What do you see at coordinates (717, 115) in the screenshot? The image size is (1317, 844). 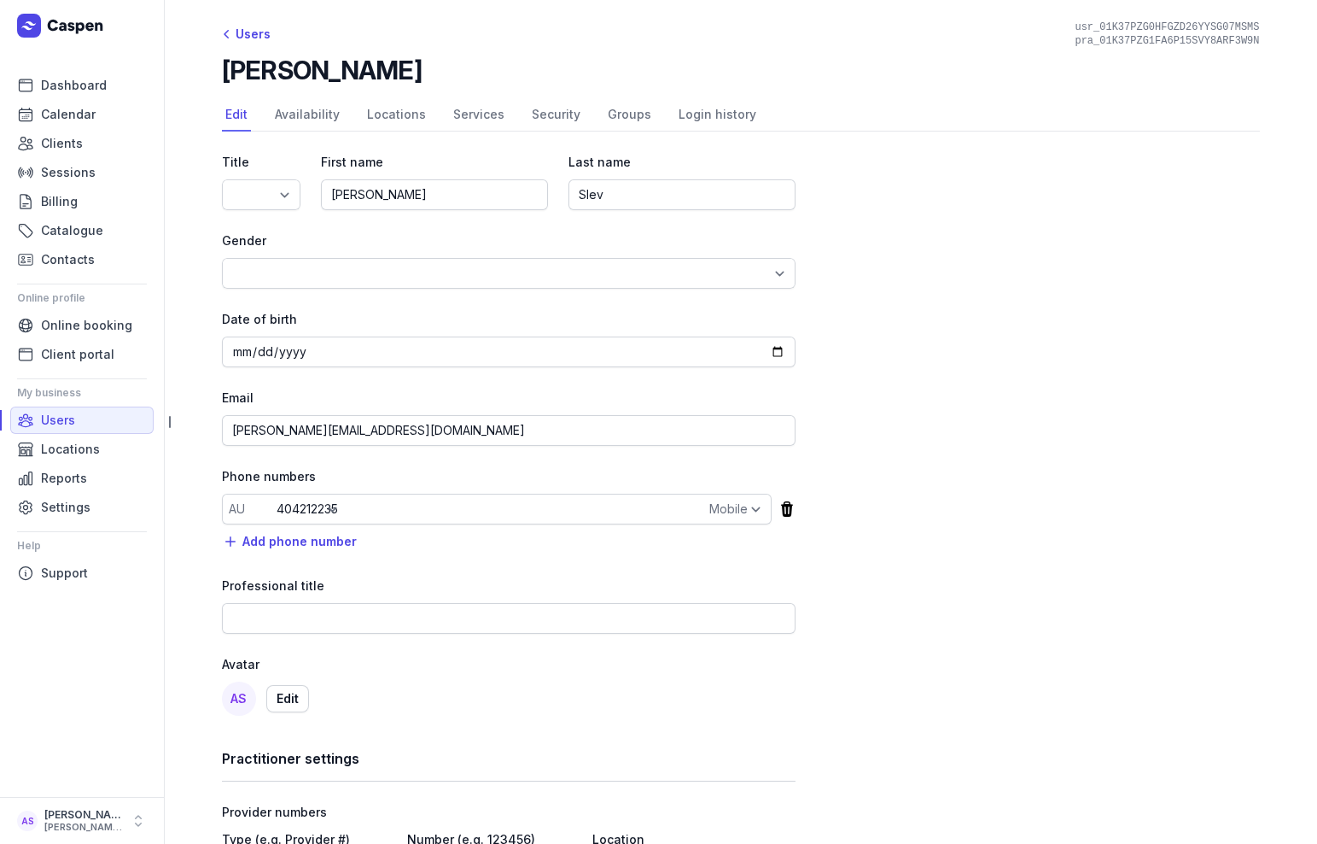 I see `a: Login history` at bounding box center [717, 115].